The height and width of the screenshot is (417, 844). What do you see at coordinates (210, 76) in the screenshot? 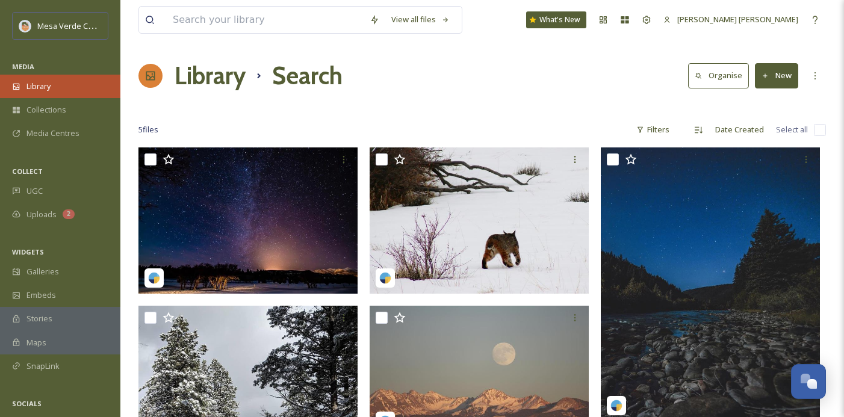
I see `h1: Library` at bounding box center [210, 76].